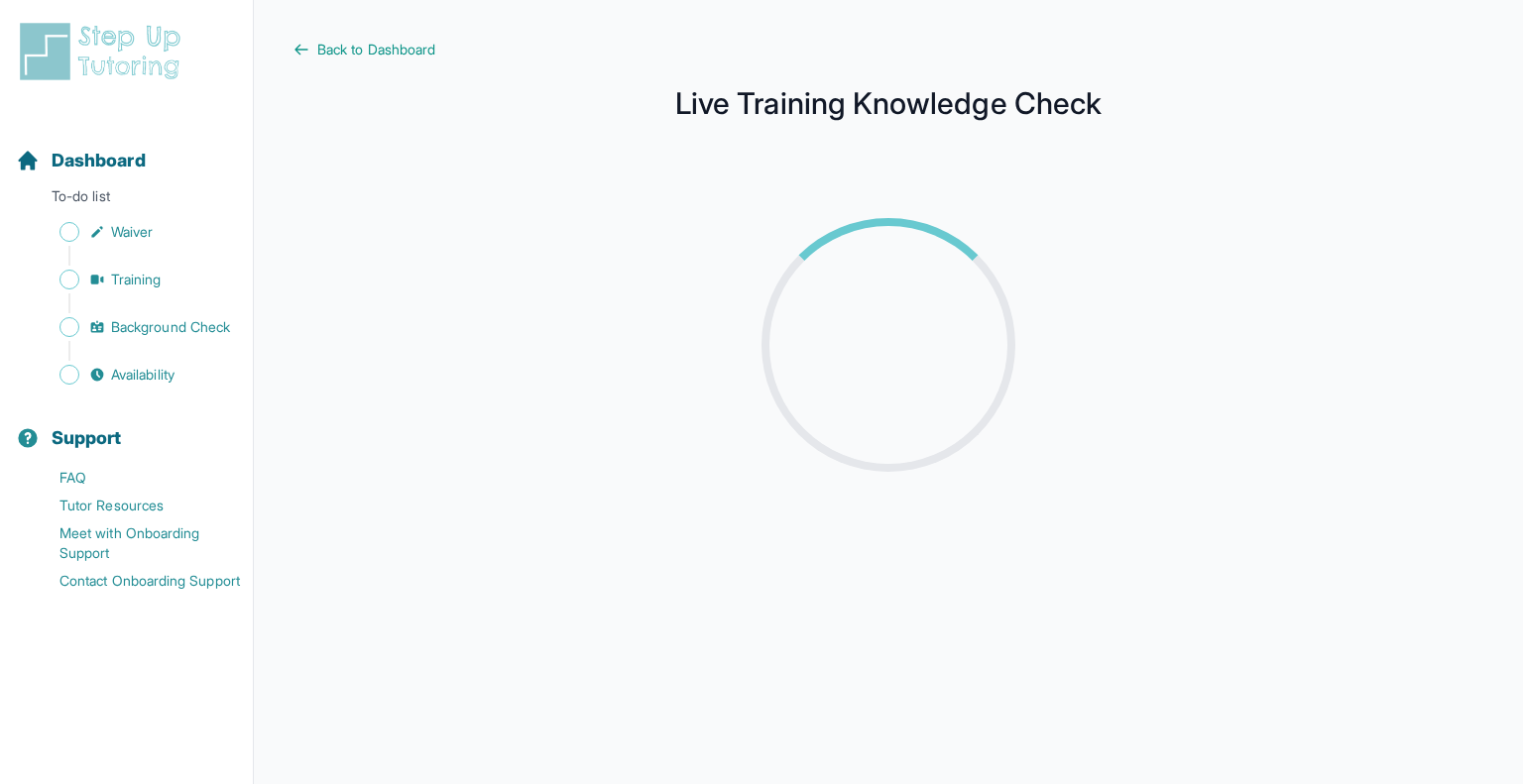 The height and width of the screenshot is (784, 1523). Describe the element at coordinates (86, 438) in the screenshot. I see `span: Support` at that location.